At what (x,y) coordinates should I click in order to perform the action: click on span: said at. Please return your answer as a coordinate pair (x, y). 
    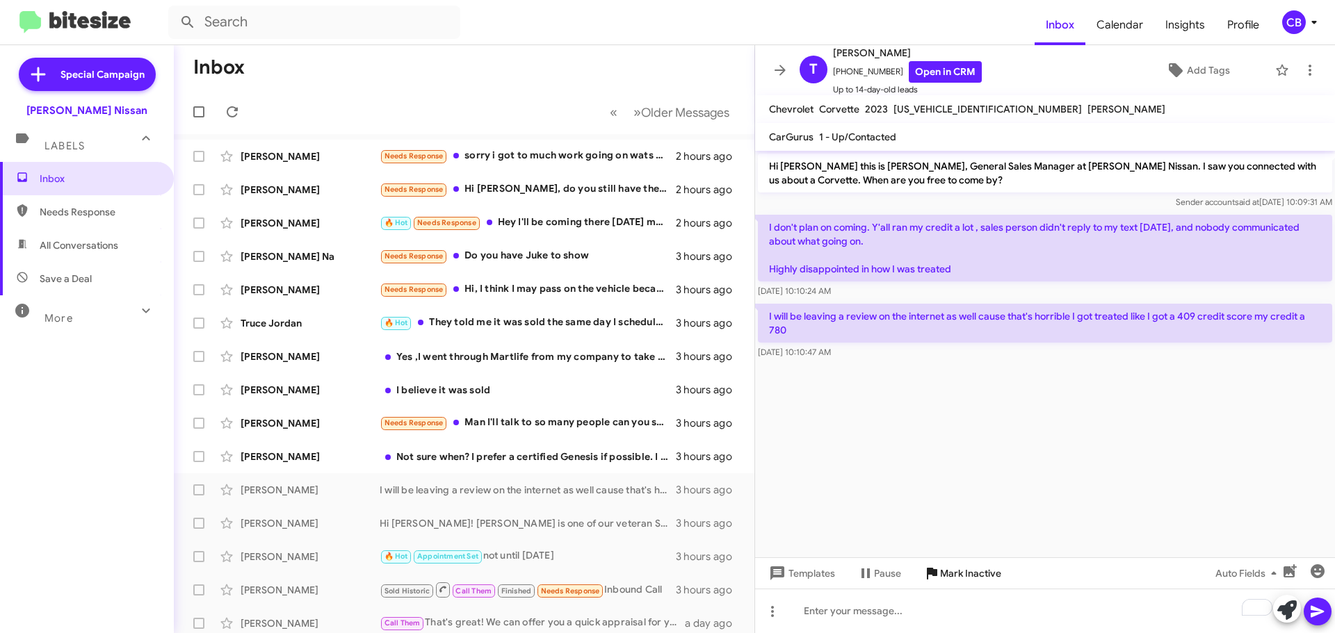
    Looking at the image, I should click on (1246, 202).